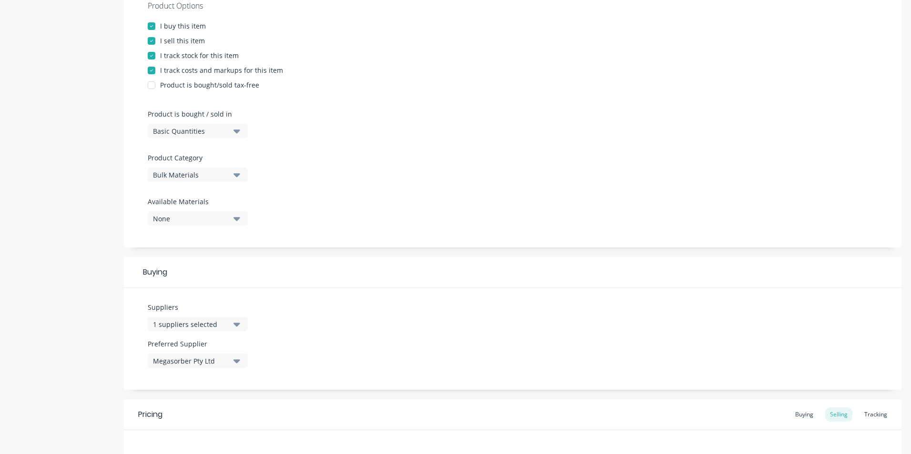 This screenshot has width=911, height=454. Describe the element at coordinates (191, 324) in the screenshot. I see `div: 1 suppliers selected` at that location.